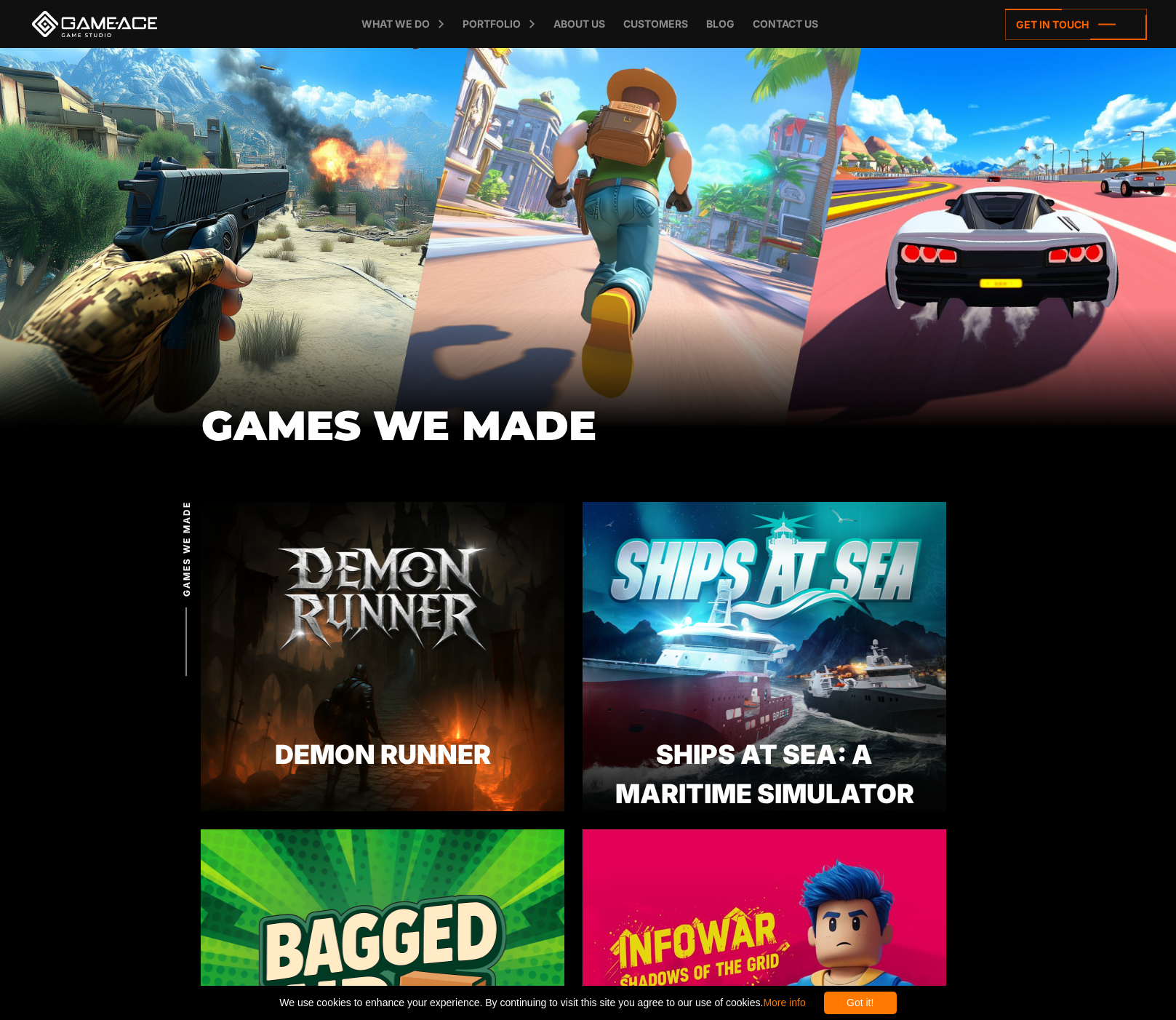 The height and width of the screenshot is (1020, 1176). What do you see at coordinates (187, 548) in the screenshot?
I see `span: GAMES WE MADE` at bounding box center [187, 548].